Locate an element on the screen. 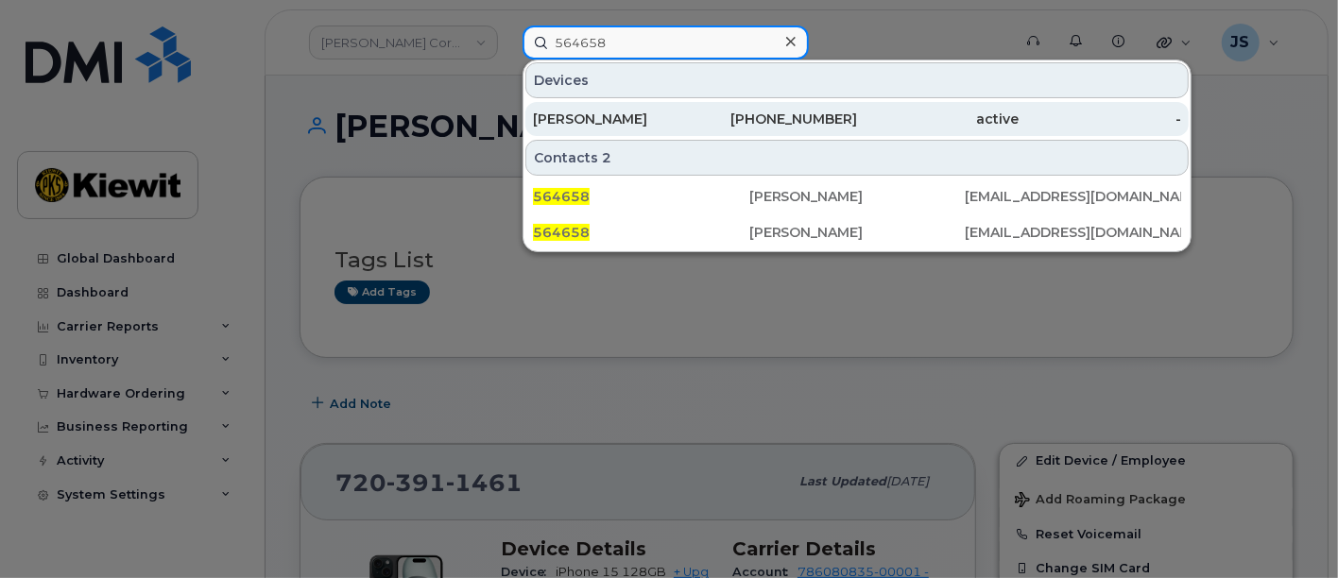  span: 2 is located at coordinates (606, 158).